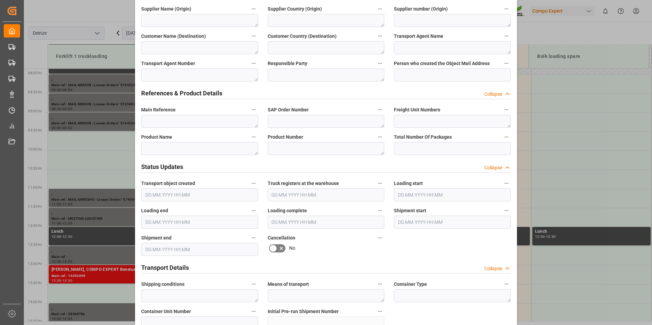  Describe the element at coordinates (380, 211) in the screenshot. I see `button: Loading complete` at that location.